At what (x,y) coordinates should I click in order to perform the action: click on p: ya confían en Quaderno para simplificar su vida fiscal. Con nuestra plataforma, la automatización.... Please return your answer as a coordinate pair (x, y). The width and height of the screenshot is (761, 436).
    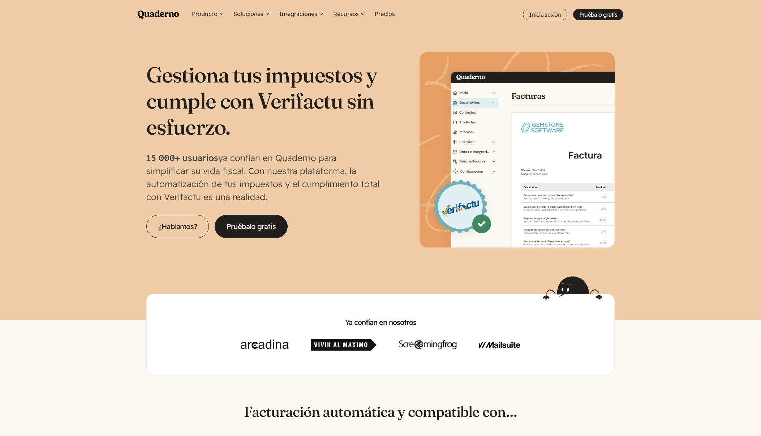
    Looking at the image, I should click on (264, 177).